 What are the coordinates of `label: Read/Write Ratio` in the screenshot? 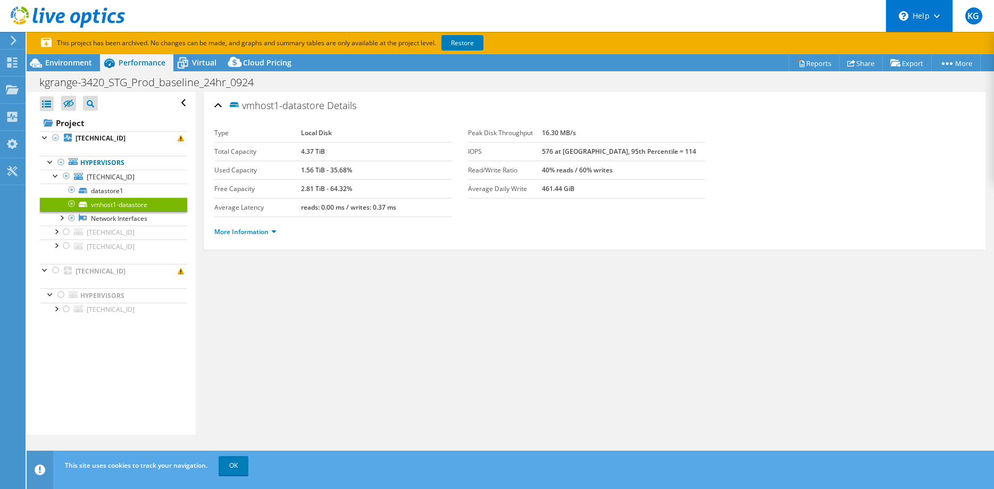 It's located at (505, 170).